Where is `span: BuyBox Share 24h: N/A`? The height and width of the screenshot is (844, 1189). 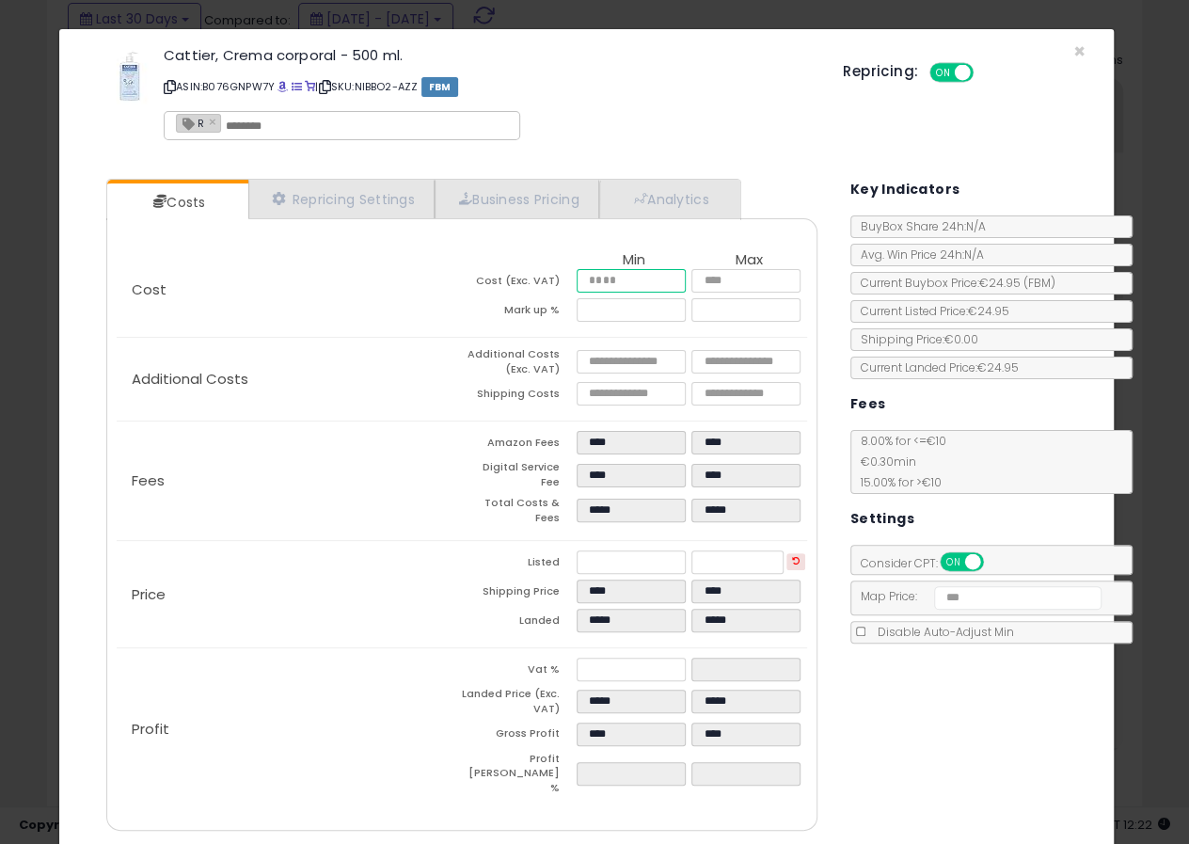
span: BuyBox Share 24h: N/A is located at coordinates (918, 226).